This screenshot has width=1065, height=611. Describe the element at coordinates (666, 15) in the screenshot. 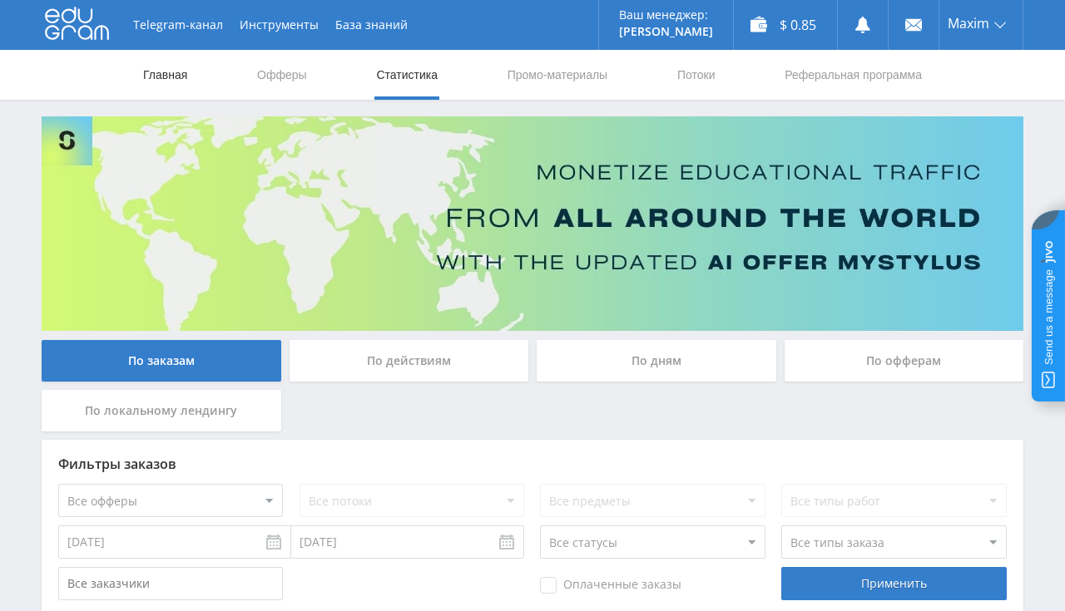

I see `p: Ваш менеджер:` at that location.